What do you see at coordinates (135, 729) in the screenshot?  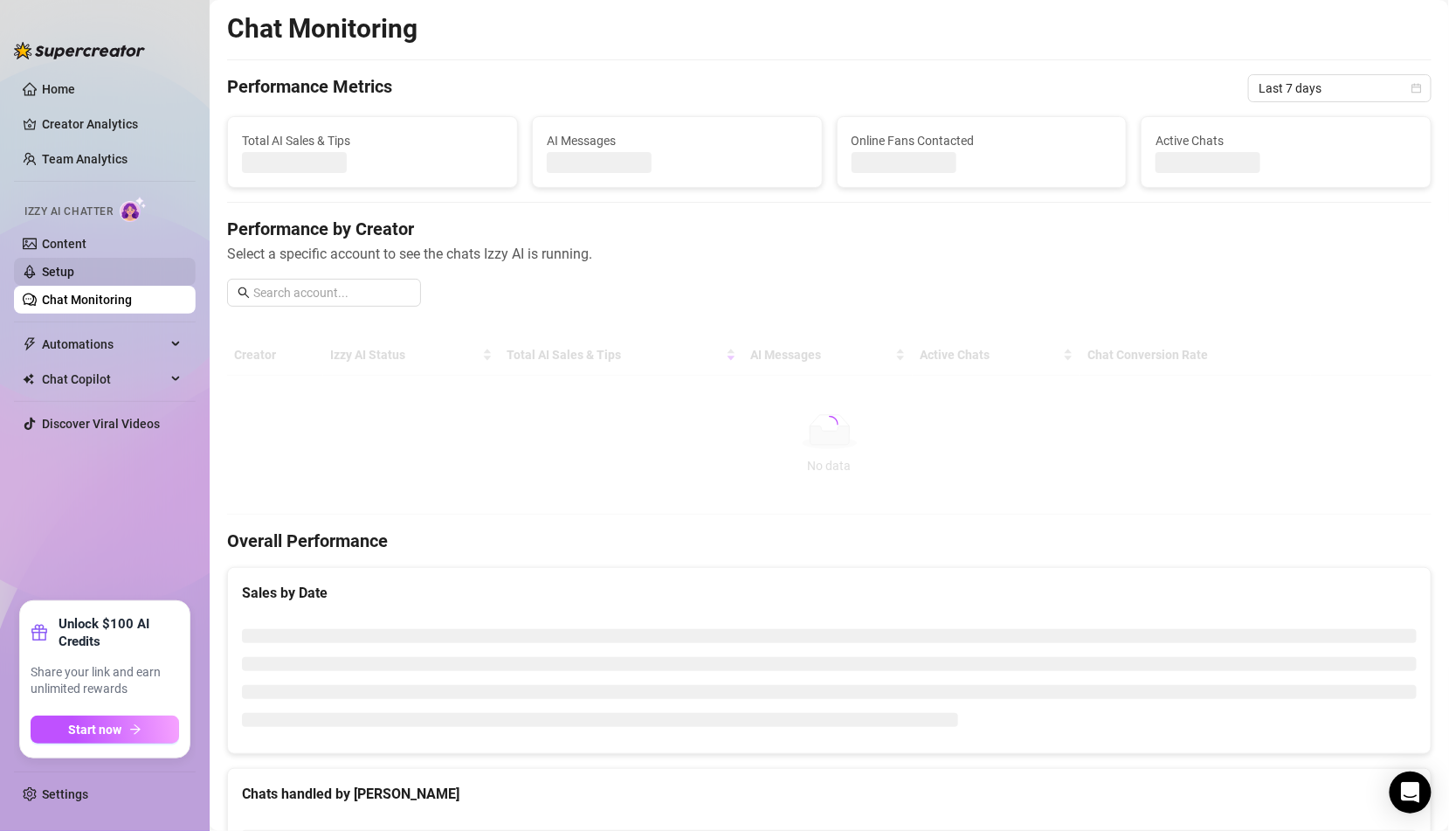 I see `span: arrow-right` at bounding box center [135, 729].